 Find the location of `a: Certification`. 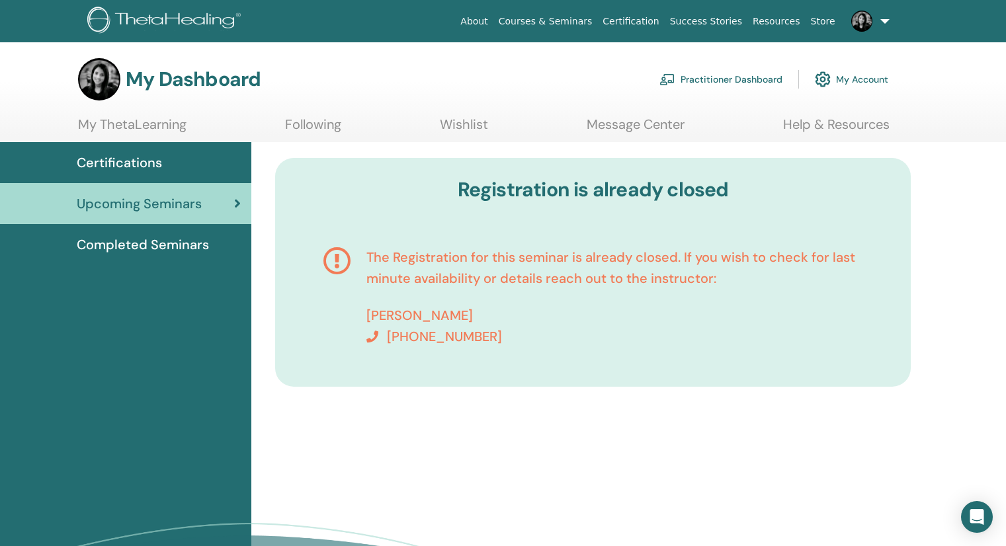

a: Certification is located at coordinates (630, 21).